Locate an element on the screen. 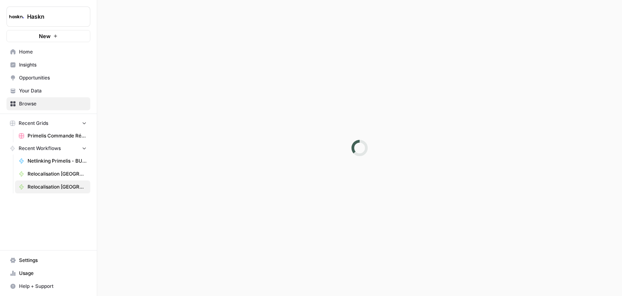  span: New is located at coordinates (45, 36).